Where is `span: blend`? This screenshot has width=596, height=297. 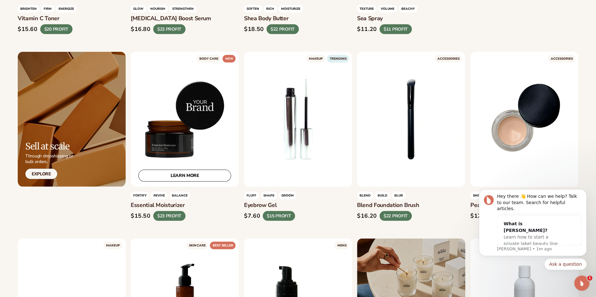 span: blend is located at coordinates (365, 196).